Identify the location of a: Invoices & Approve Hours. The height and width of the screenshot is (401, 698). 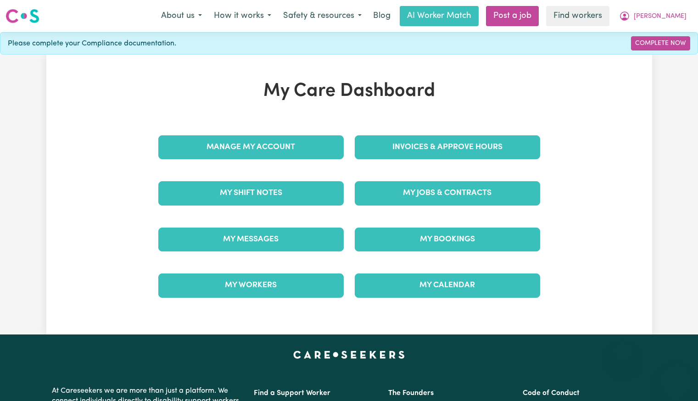
(447, 147).